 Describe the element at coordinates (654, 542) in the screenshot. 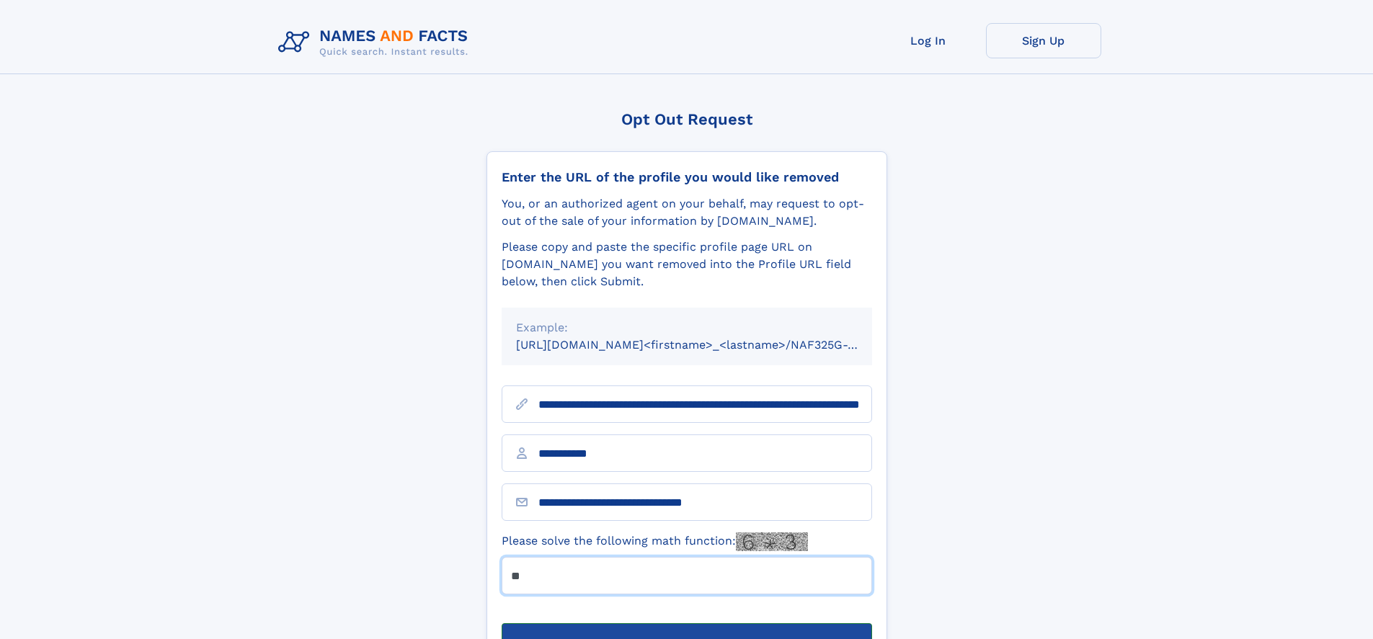

I see `label: Please solve the following math function:` at that location.